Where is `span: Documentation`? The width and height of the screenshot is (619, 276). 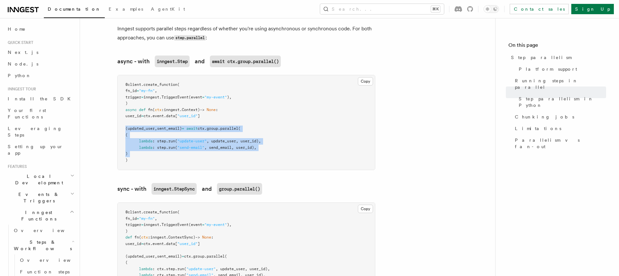 span: Documentation is located at coordinates (74, 9).